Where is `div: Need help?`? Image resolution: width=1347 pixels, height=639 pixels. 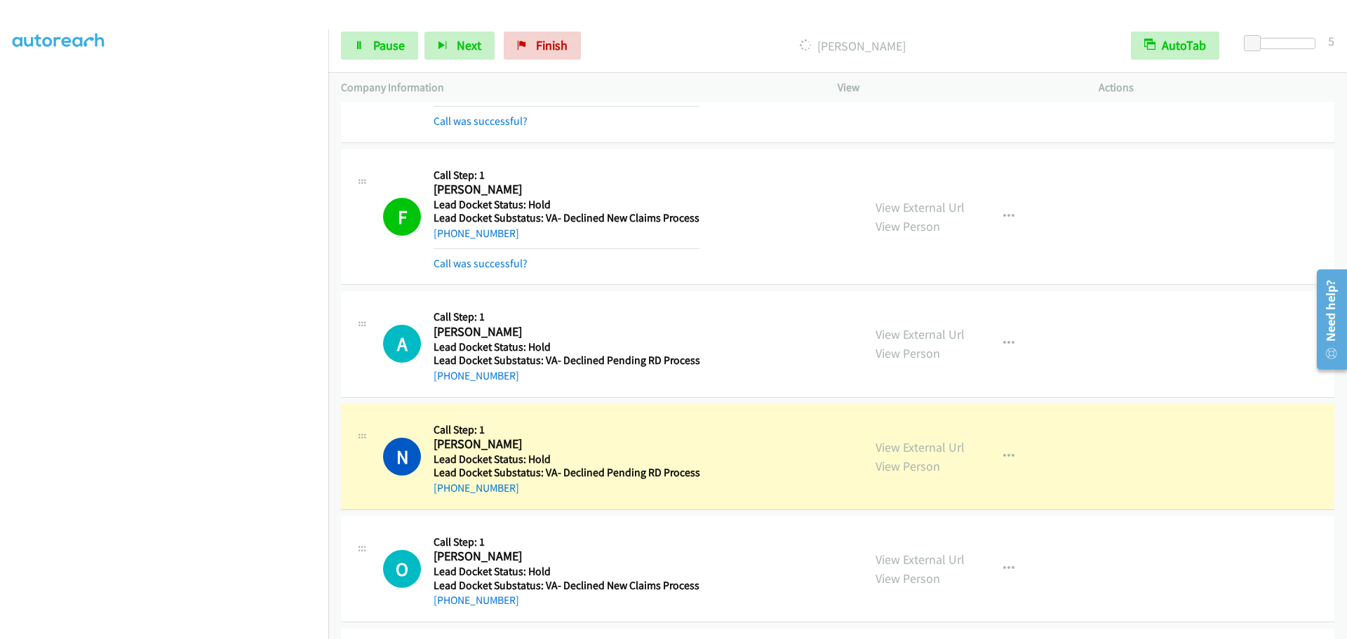 div: Need help? is located at coordinates (25, 47).